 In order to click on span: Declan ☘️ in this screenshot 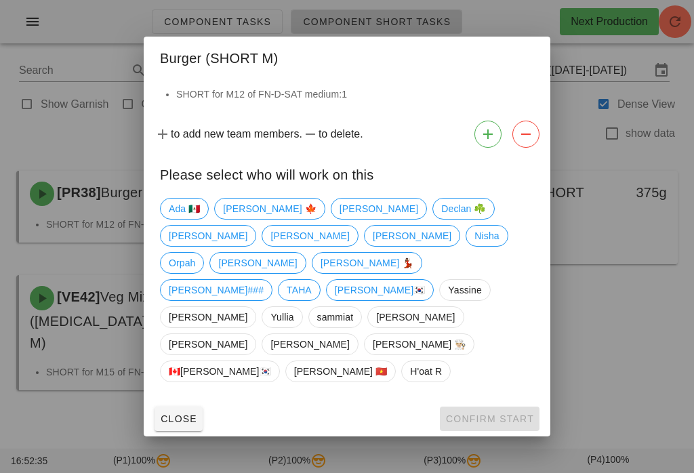, I will do `click(463, 209)`.